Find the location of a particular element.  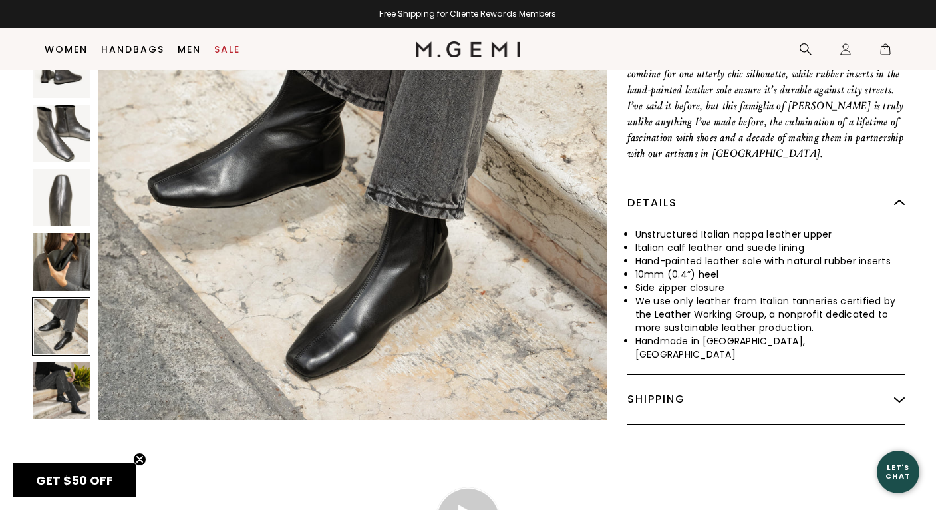

span: 1 is located at coordinates (885, 52).